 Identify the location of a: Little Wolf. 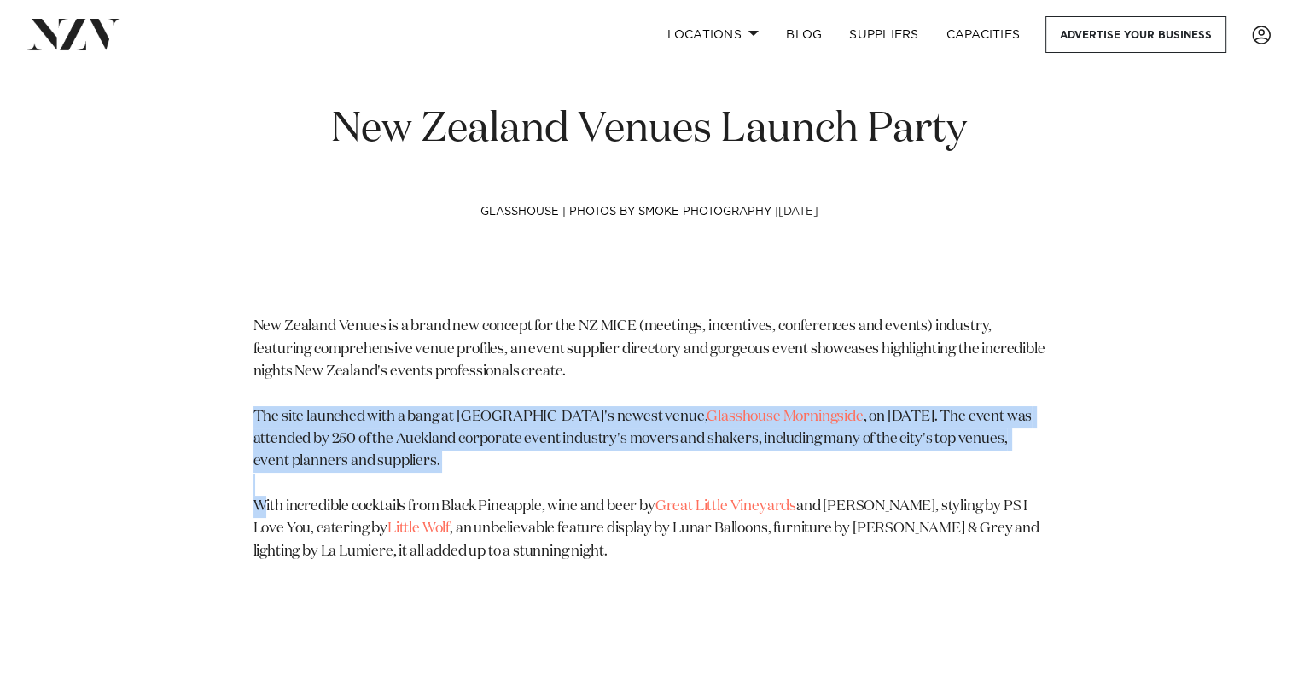
(418, 528).